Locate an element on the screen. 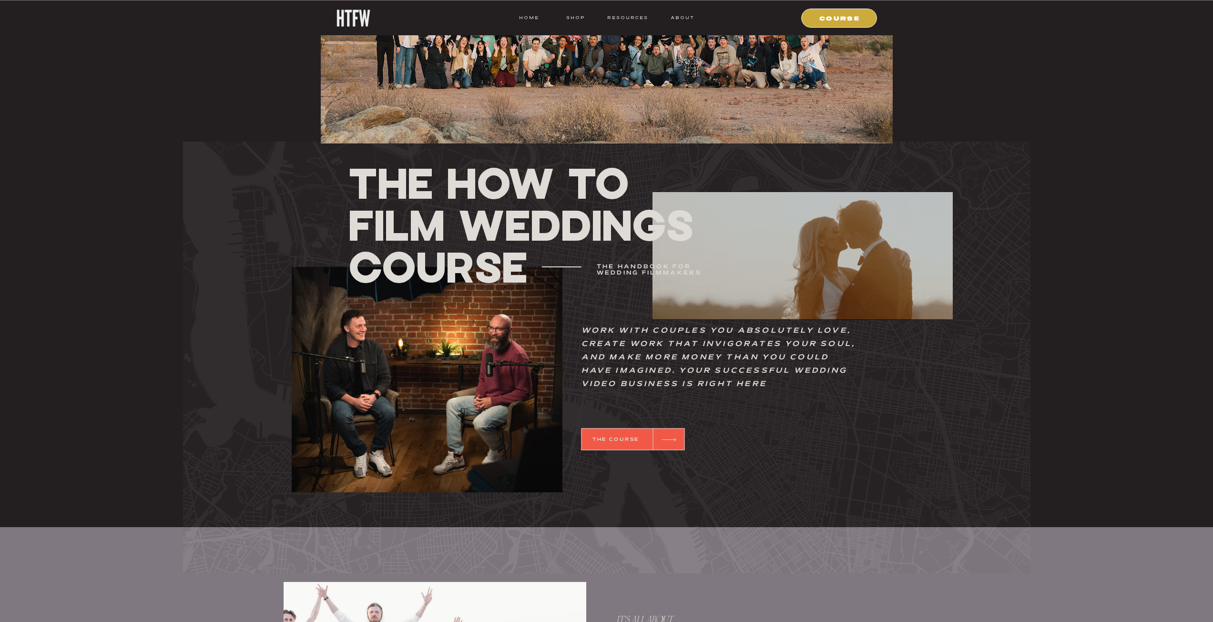 This screenshot has width=1213, height=622. b: THE COURSE is located at coordinates (616, 440).